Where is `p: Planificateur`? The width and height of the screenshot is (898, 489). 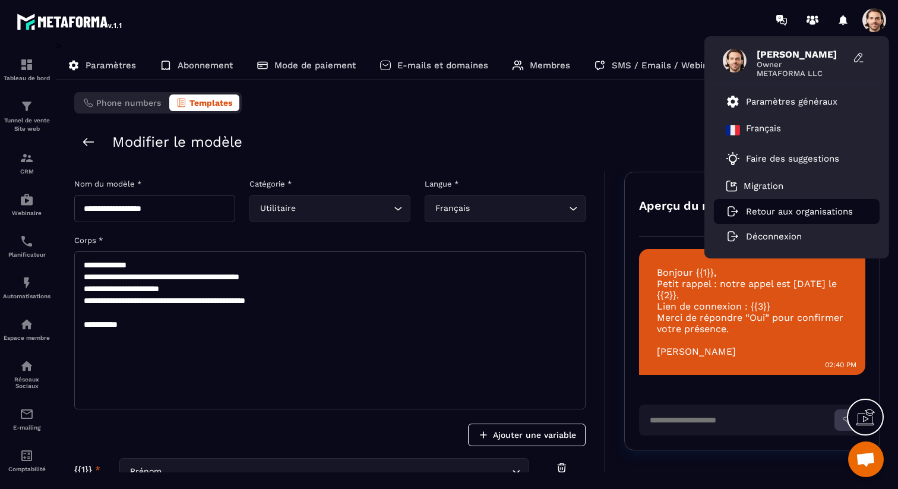 p: Planificateur is located at coordinates (27, 254).